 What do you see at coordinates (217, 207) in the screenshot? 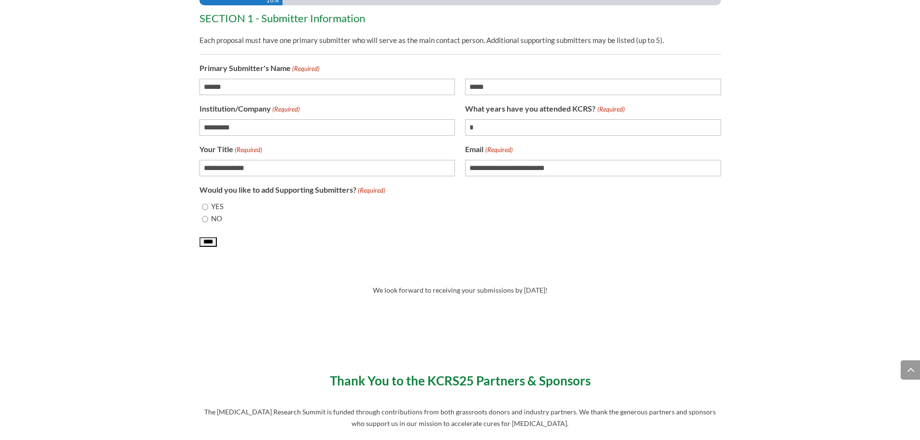
I see `label: YES` at bounding box center [217, 207].